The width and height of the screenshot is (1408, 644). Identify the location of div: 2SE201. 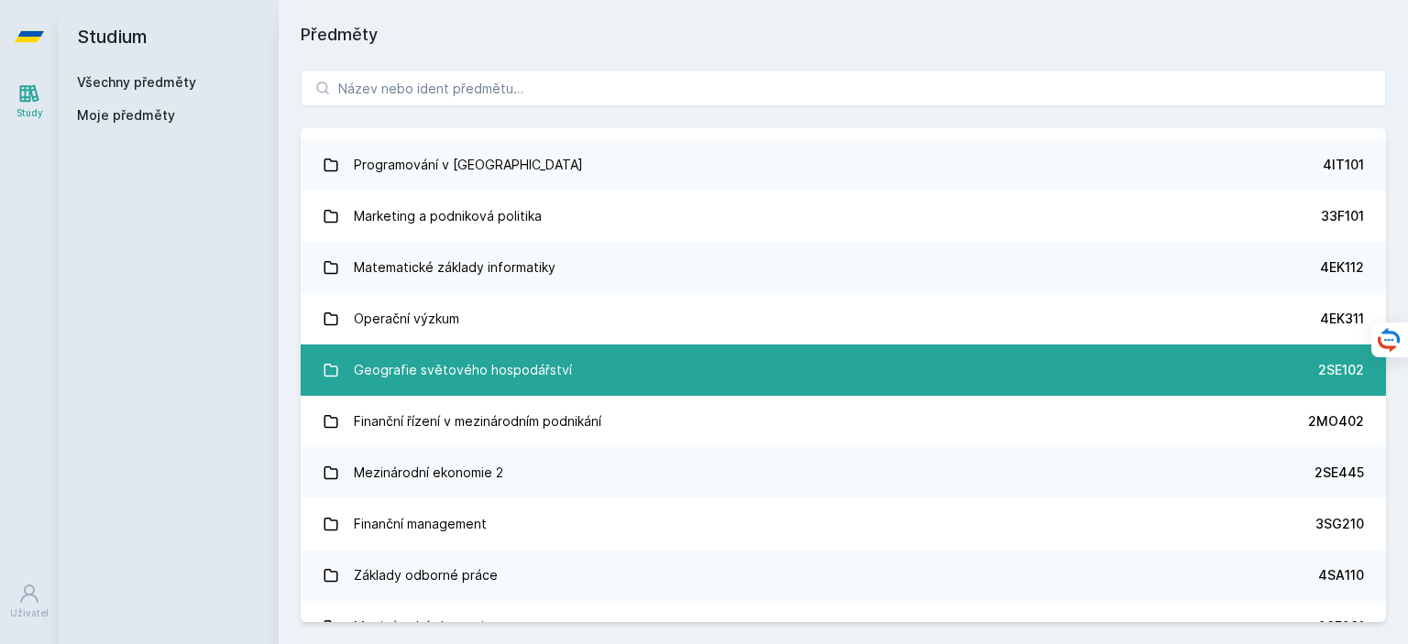
(1341, 627).